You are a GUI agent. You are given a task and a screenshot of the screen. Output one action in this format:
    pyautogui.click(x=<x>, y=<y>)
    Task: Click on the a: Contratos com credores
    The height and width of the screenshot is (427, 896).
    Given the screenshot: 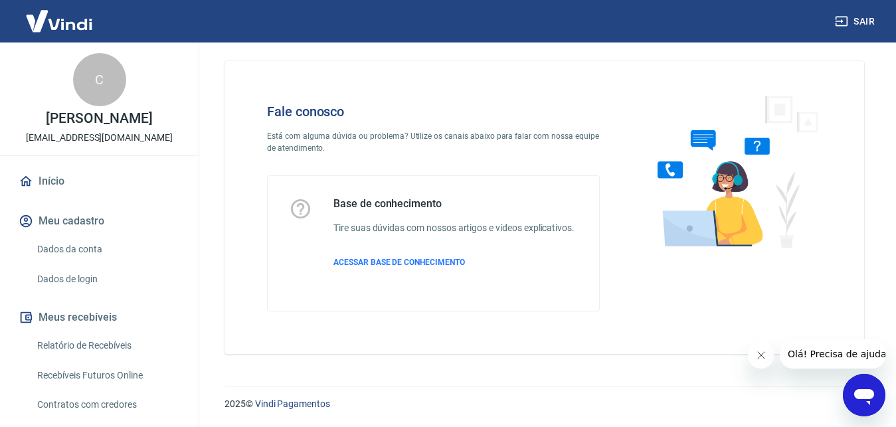 What is the action you would take?
    pyautogui.click(x=107, y=405)
    